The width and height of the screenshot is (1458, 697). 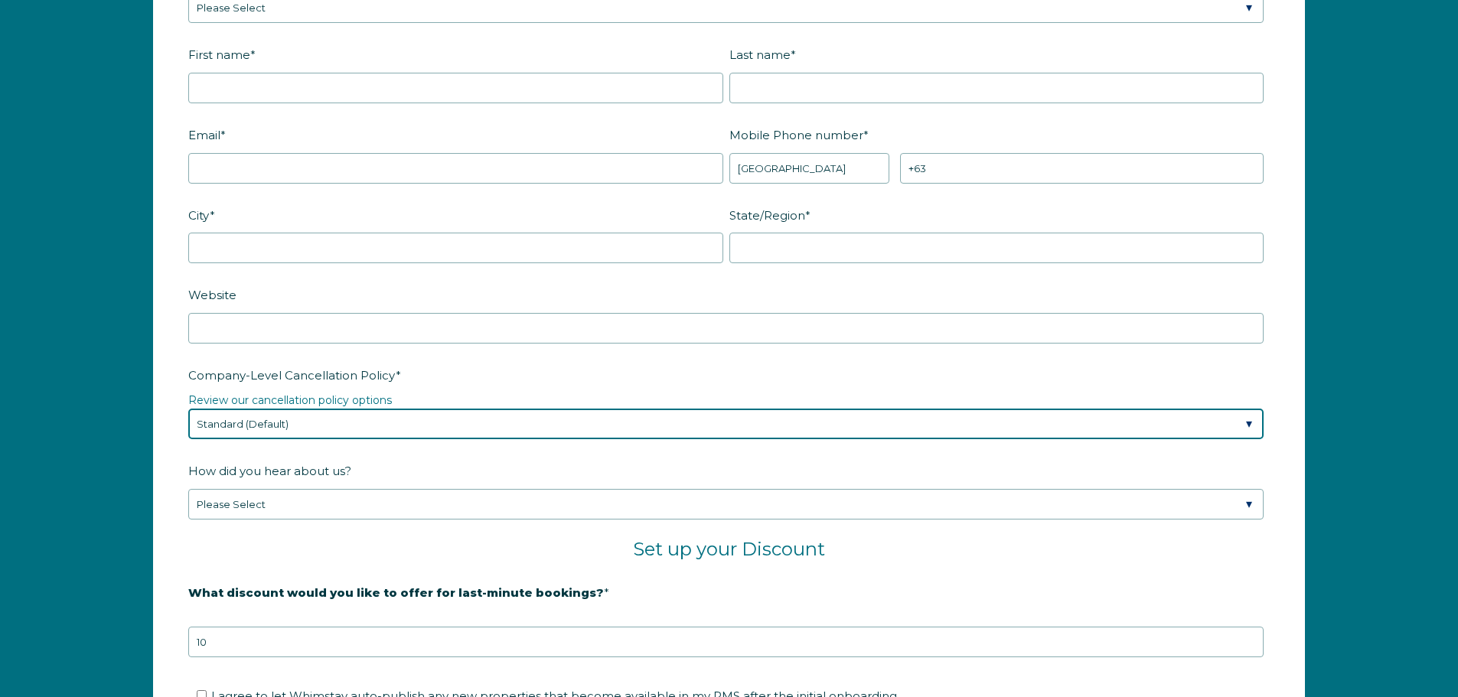 What do you see at coordinates (767, 215) in the screenshot?
I see `span: State/Region` at bounding box center [767, 215].